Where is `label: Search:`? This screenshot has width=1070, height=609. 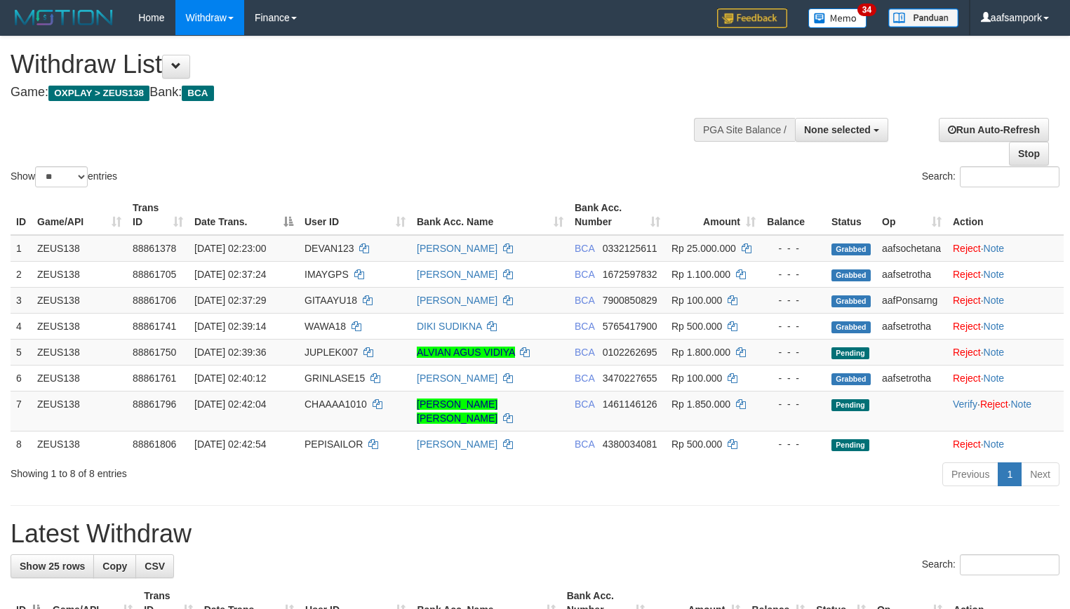
label: Search: is located at coordinates (991, 565).